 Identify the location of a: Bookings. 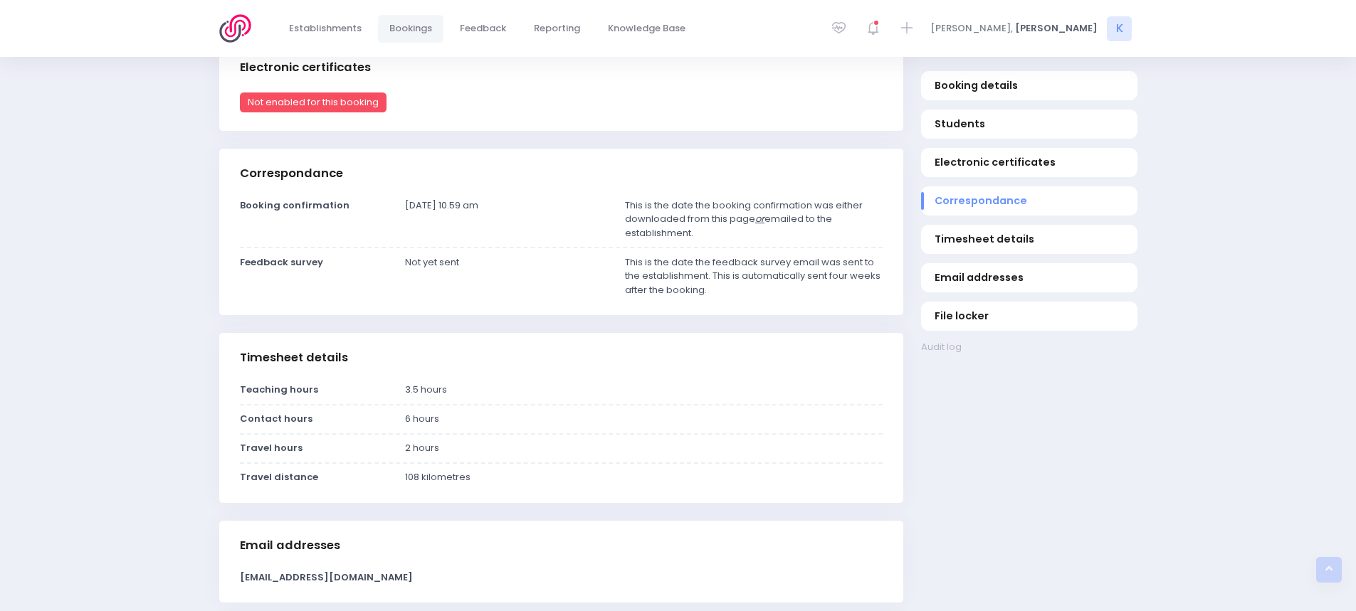
(411, 28).